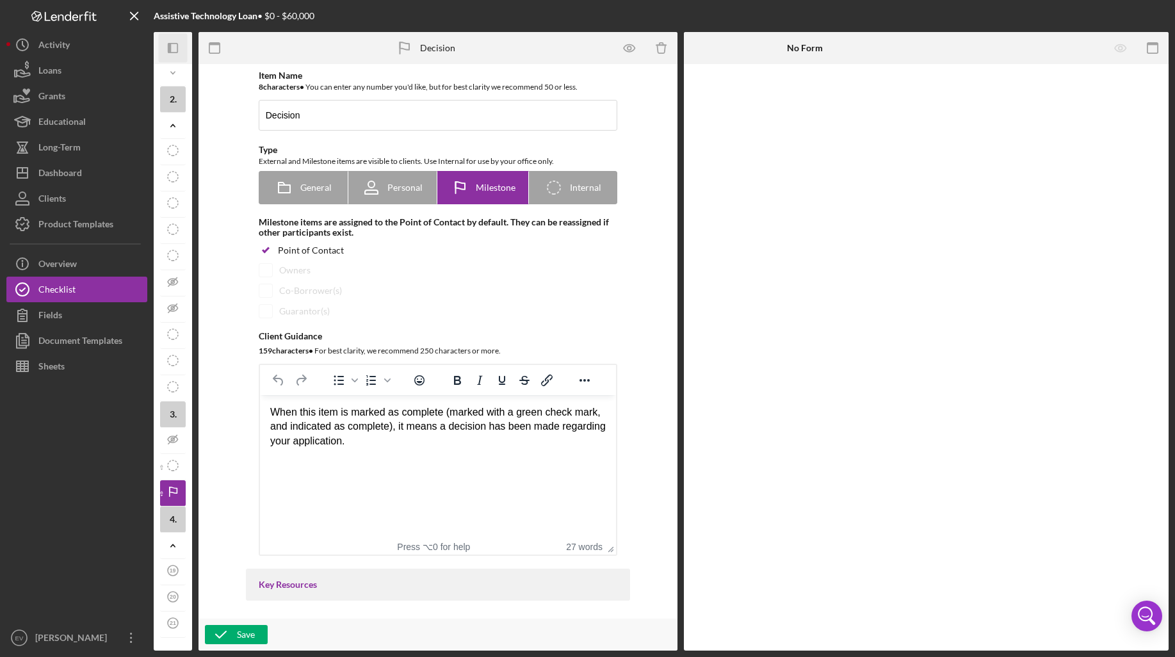 This screenshot has height=657, width=1175. Describe the element at coordinates (50, 316) in the screenshot. I see `div: Fields` at that location.